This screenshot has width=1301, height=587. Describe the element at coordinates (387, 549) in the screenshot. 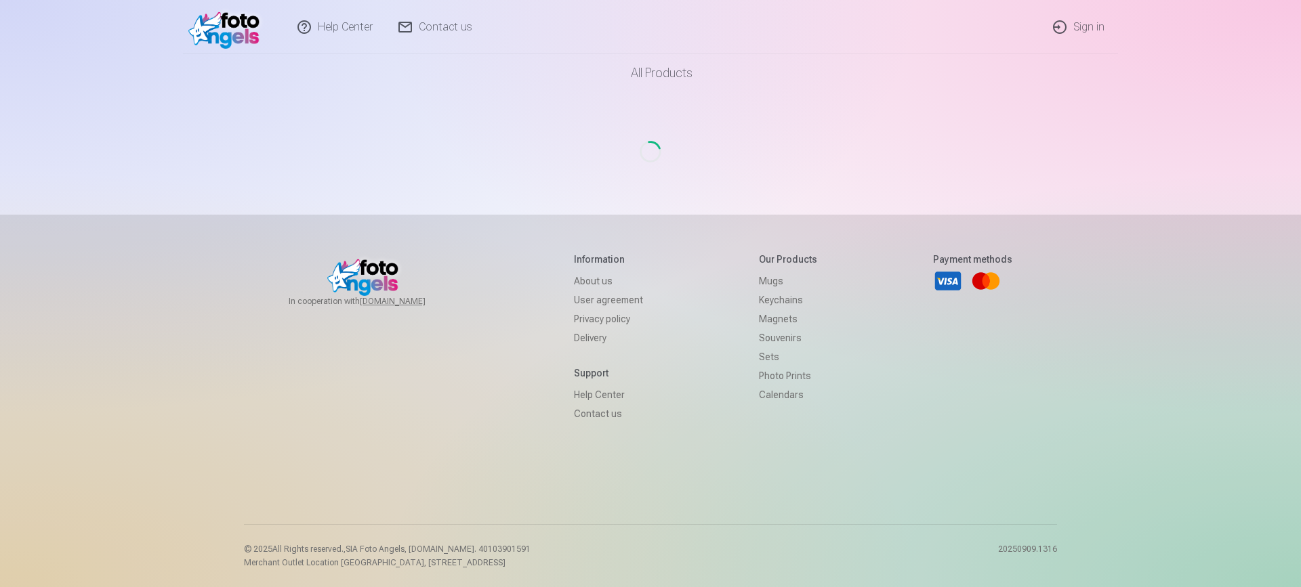

I see `p: © 2025 All Rights reserved. ,` at that location.